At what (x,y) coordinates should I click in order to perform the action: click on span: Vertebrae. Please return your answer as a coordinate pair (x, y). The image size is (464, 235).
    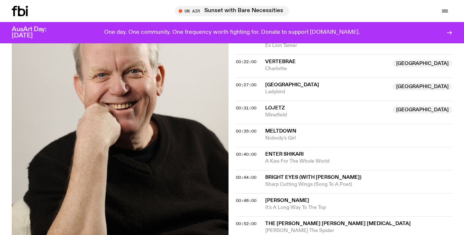
    Looking at the image, I should click on (280, 62).